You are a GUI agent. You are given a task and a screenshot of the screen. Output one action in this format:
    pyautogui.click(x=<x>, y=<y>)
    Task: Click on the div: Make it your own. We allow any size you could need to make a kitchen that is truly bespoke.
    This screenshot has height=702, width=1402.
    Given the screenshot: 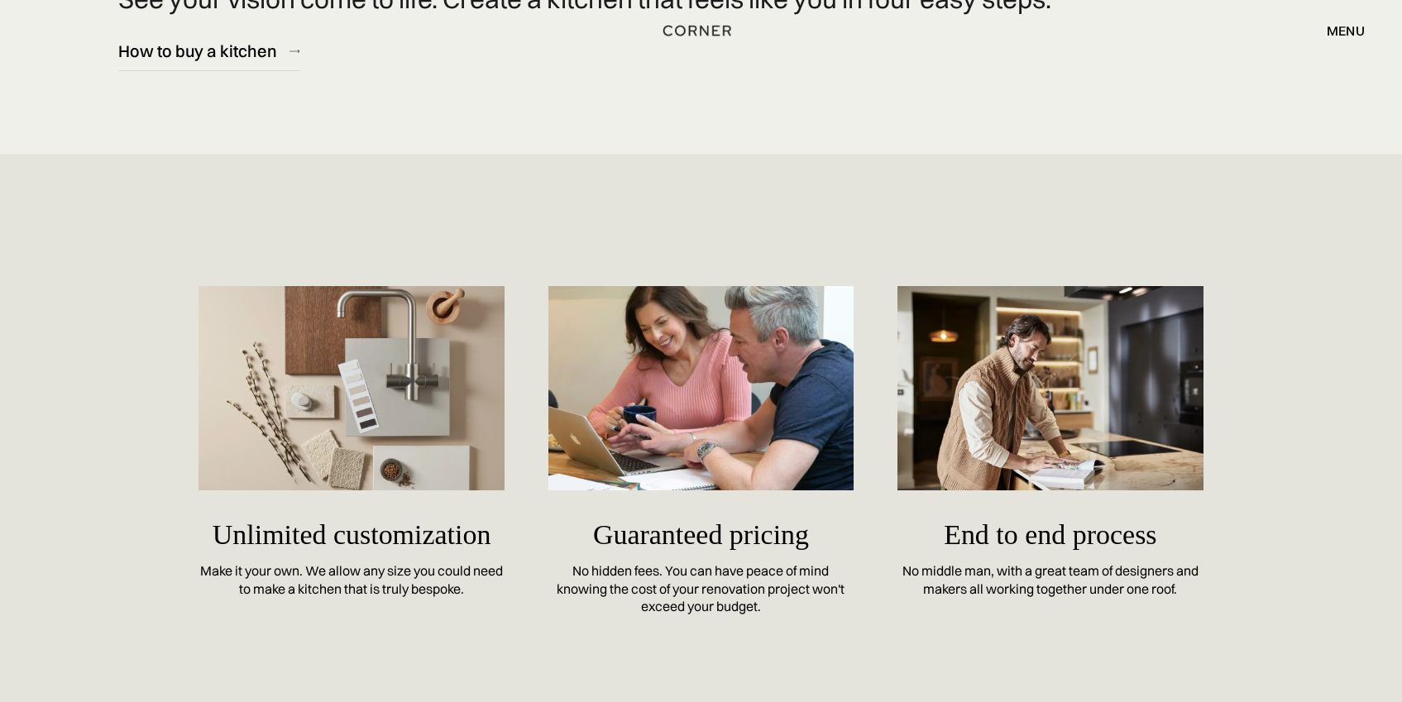 What is the action you would take?
    pyautogui.click(x=352, y=580)
    